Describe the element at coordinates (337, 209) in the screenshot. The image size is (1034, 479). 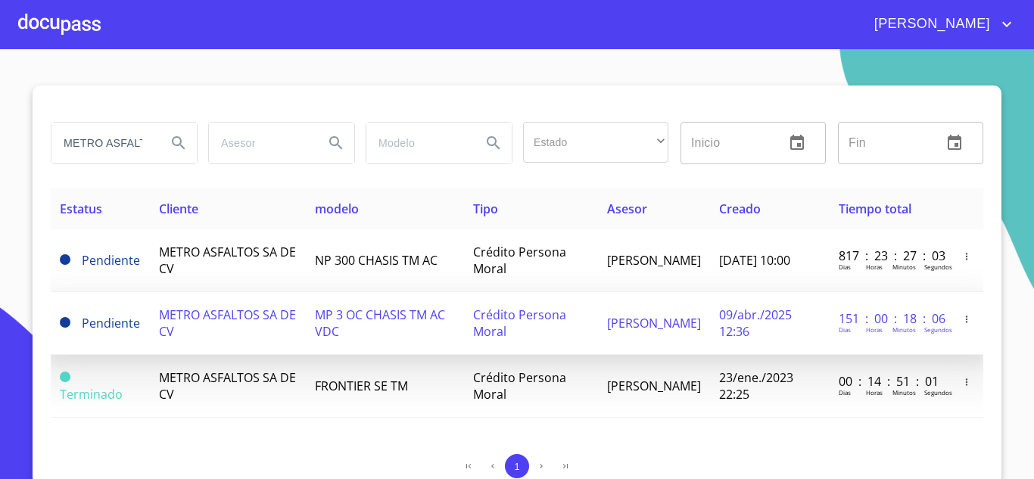
I see `span: modelo` at that location.